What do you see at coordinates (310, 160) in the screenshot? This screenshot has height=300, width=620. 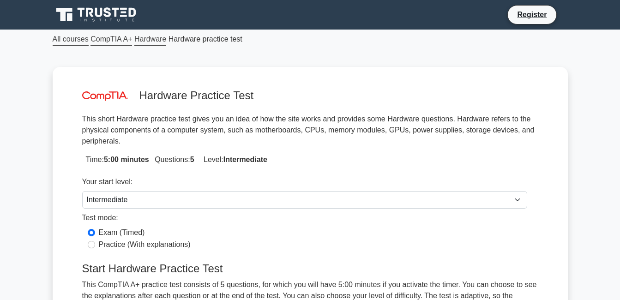 I see `p: Time:` at bounding box center [310, 160].